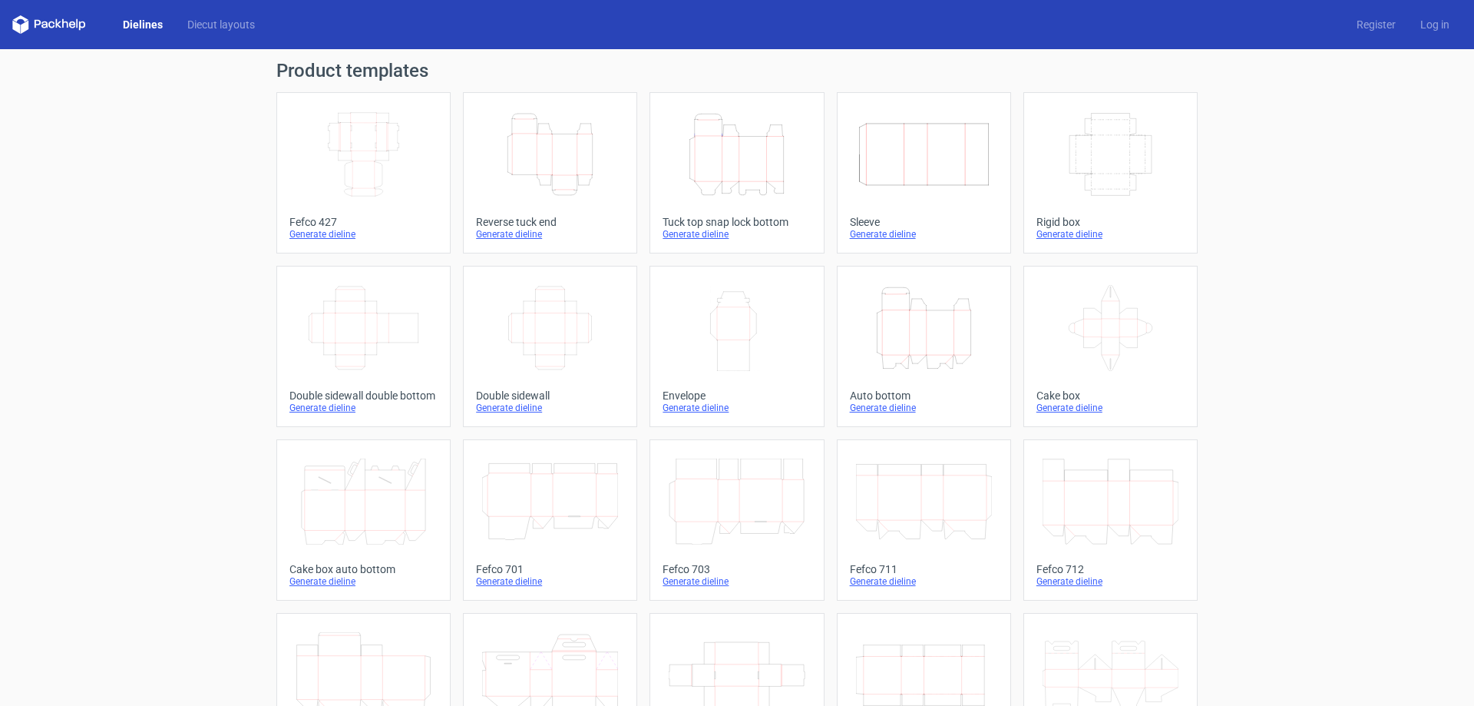 The height and width of the screenshot is (706, 1474). What do you see at coordinates (924, 520) in the screenshot?
I see `a: Fefco 711Generate dieline` at bounding box center [924, 520].